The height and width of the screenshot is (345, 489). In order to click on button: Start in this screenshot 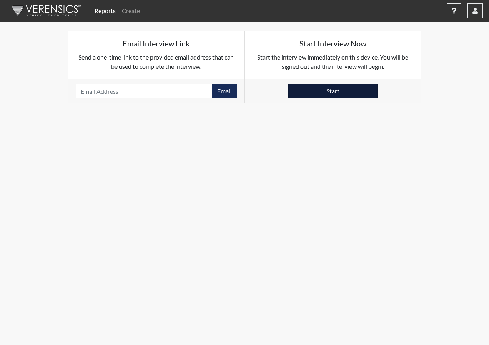, I will do `click(333, 91)`.